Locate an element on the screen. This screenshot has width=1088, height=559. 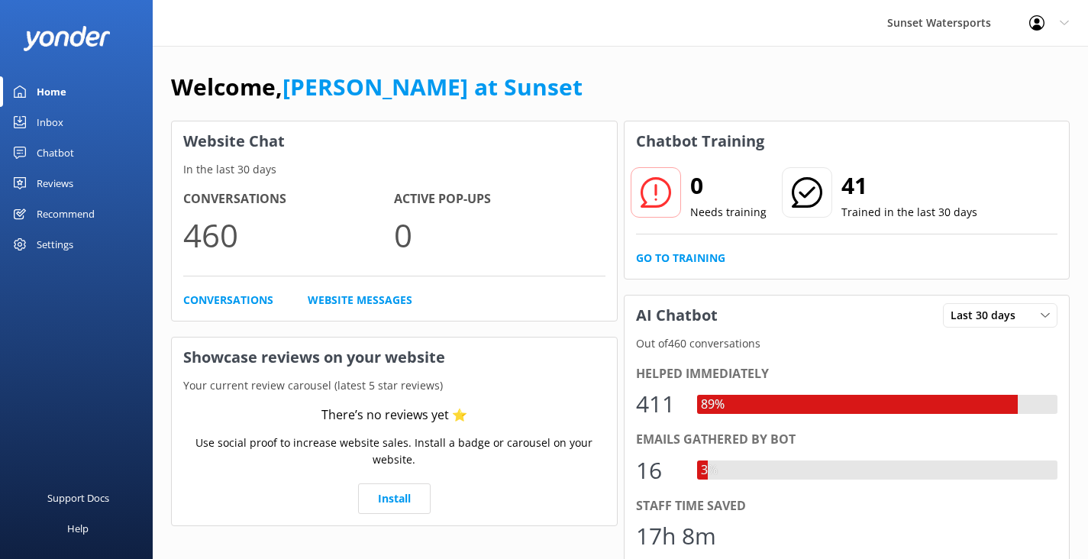
h4: Conversations is located at coordinates (289, 199).